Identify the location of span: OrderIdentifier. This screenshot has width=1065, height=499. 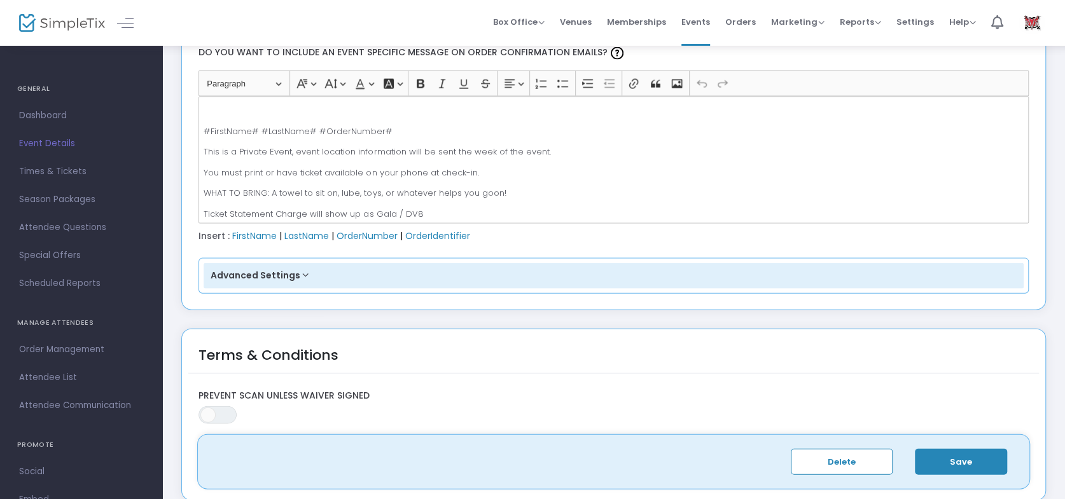
(438, 236).